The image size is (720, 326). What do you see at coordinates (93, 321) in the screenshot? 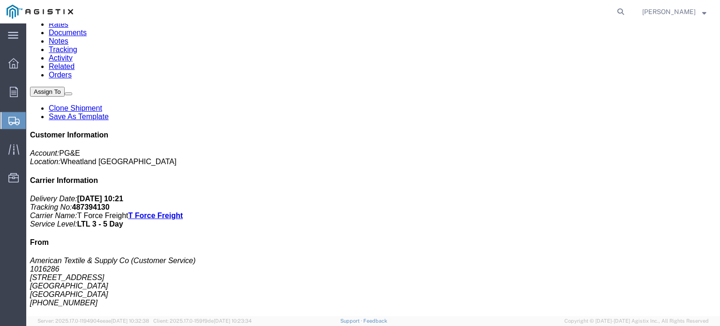
I see `span: Server: 2025.17.0-1194904eeae` at bounding box center [93, 321].